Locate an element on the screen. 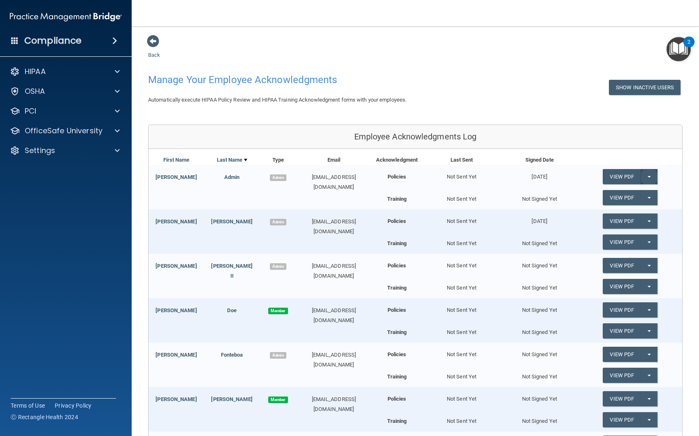  a: HIPAA is located at coordinates (65, 72).